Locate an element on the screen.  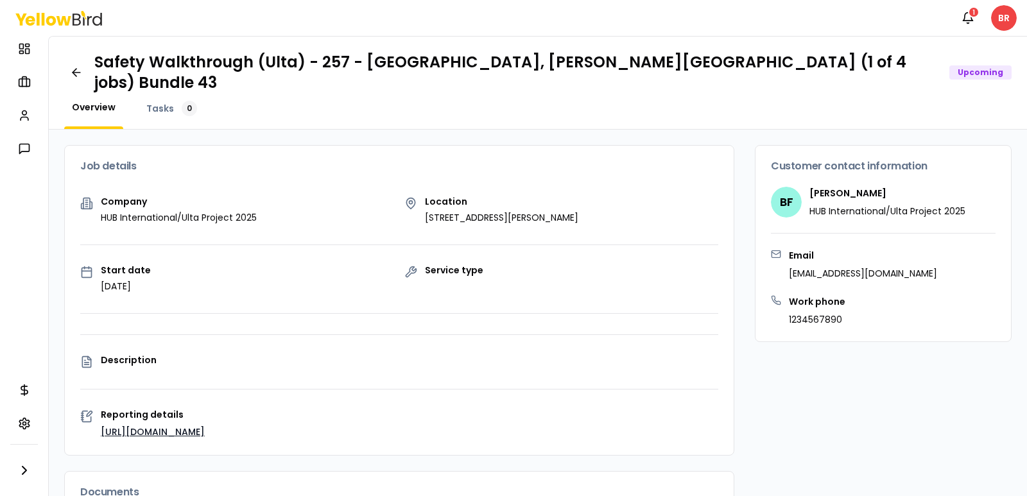
p: 1234567890 is located at coordinates (817, 320).